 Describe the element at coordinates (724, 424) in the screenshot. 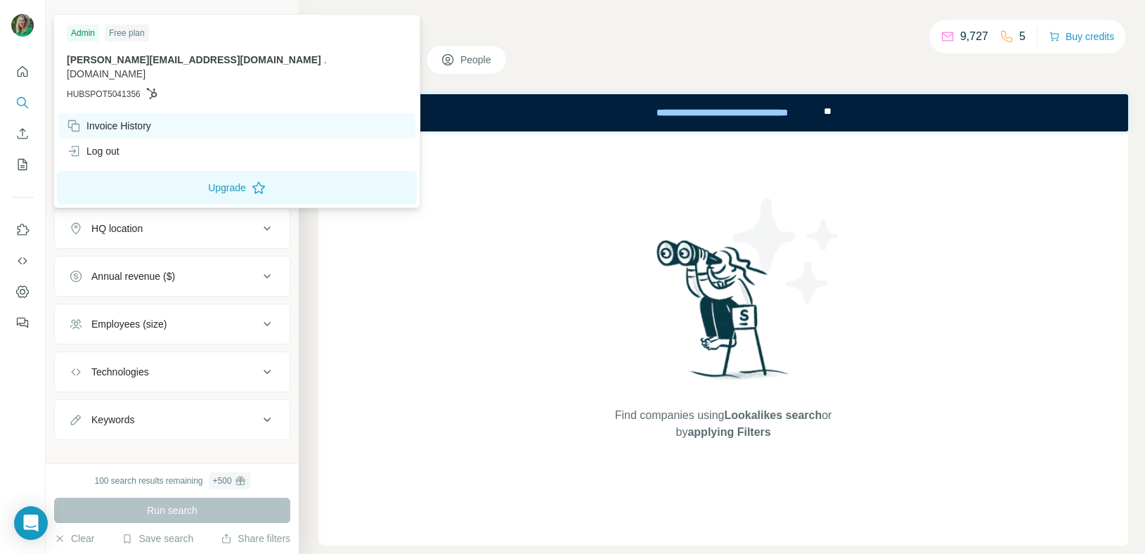

I see `span: Find companies using or by` at that location.